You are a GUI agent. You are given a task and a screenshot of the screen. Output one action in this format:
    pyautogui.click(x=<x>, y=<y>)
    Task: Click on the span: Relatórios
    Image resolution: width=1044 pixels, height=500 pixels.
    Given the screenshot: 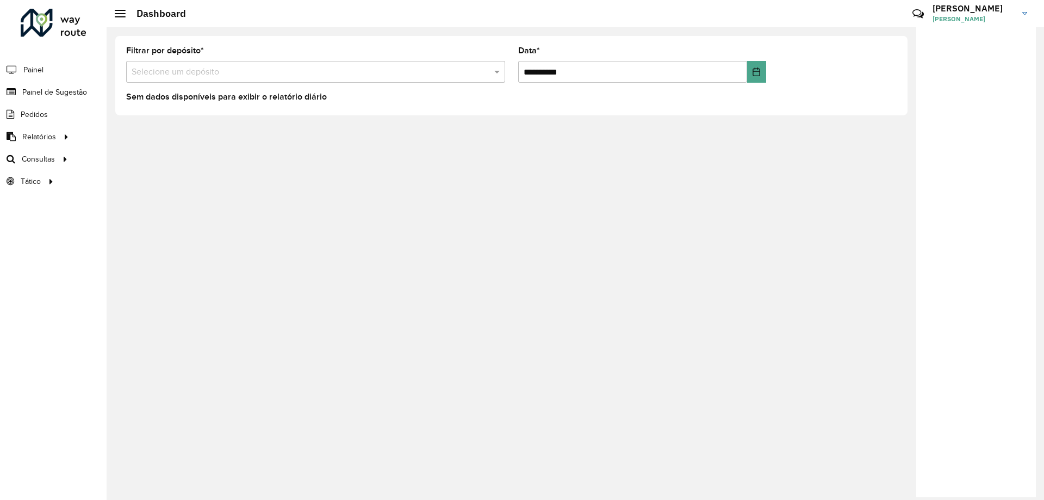 What is the action you would take?
    pyautogui.click(x=39, y=136)
    